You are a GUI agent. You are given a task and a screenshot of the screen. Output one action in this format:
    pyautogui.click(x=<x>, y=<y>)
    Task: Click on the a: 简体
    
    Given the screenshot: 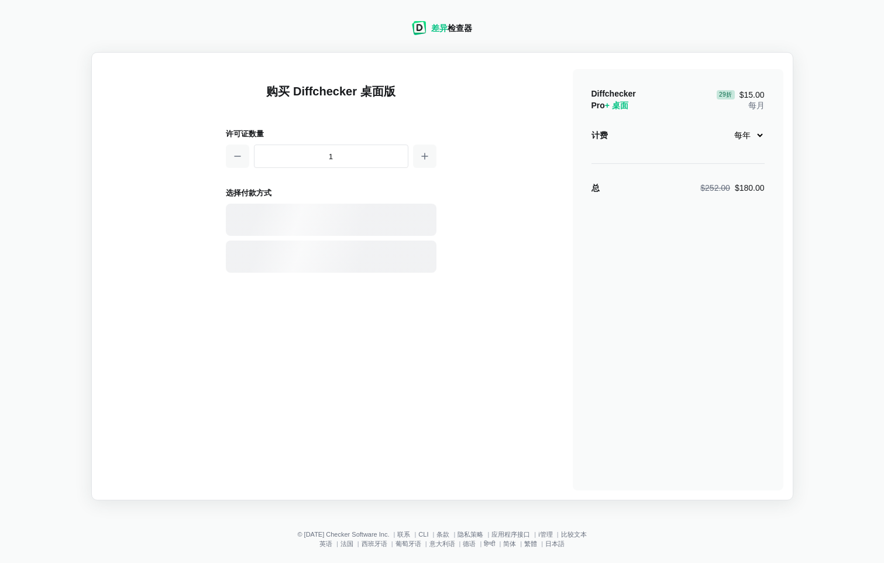 What is the action you would take?
    pyautogui.click(x=510, y=544)
    